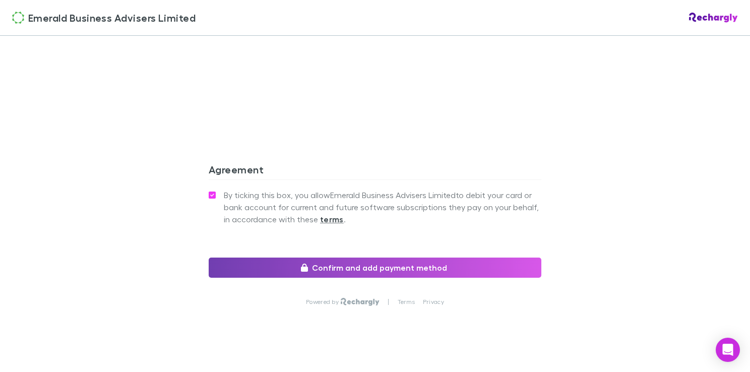 This screenshot has width=750, height=372. Describe the element at coordinates (434, 302) in the screenshot. I see `p: Privacy` at that location.